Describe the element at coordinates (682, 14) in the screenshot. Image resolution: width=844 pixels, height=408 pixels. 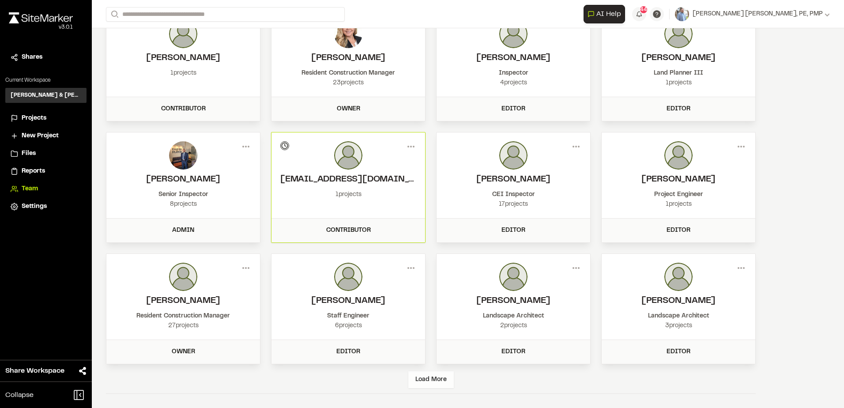
I see `img: User` at that location.